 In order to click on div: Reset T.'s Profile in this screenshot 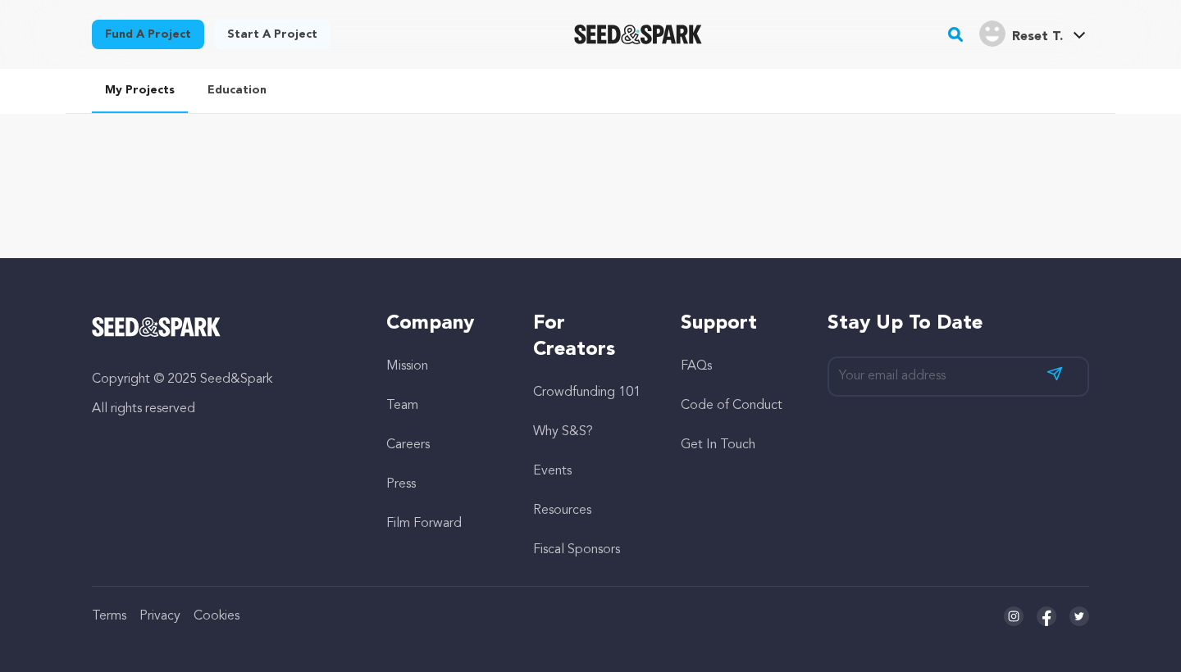, I will do `click(1021, 34)`.